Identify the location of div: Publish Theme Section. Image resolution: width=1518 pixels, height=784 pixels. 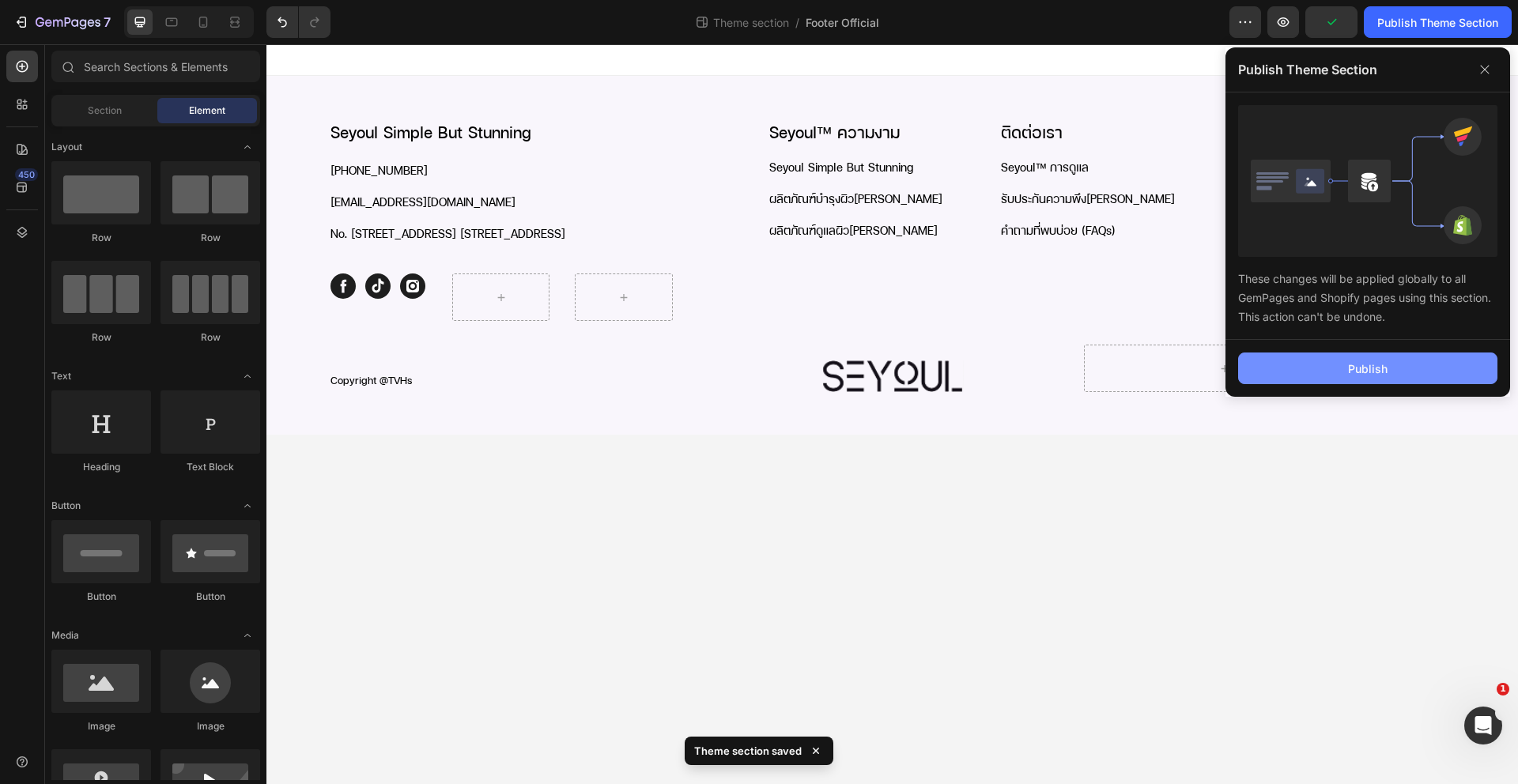
(1437, 22).